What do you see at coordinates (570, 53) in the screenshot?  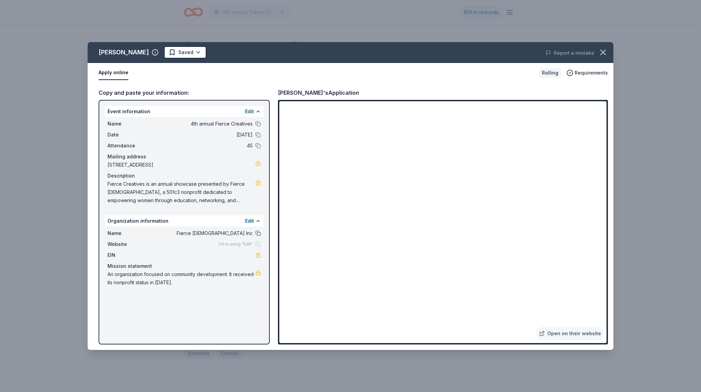 I see `button: Report a mistake` at bounding box center [570, 53].